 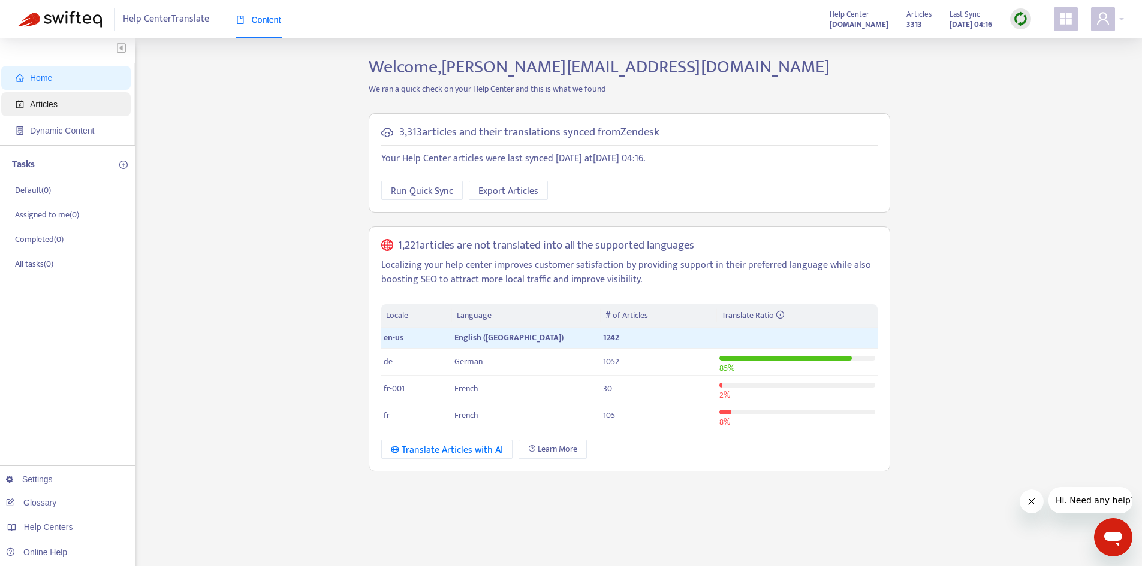 What do you see at coordinates (37, 553) in the screenshot?
I see `a: Online Help` at bounding box center [37, 553].